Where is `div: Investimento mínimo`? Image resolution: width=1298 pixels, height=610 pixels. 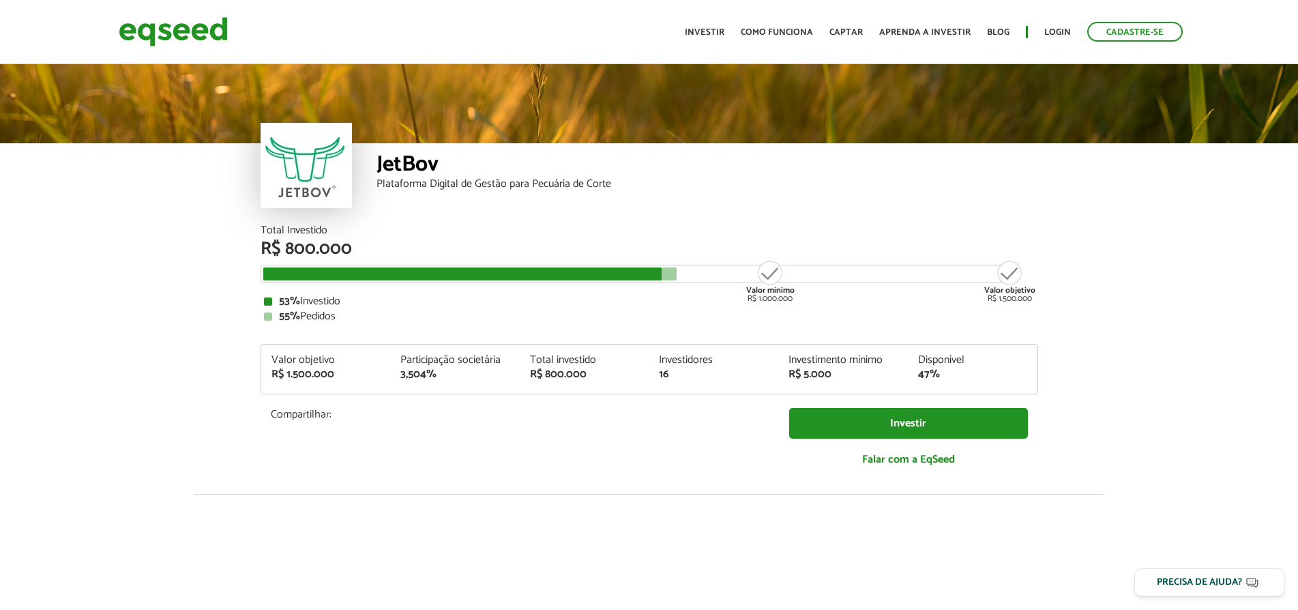 div: Investimento mínimo is located at coordinates (843, 360).